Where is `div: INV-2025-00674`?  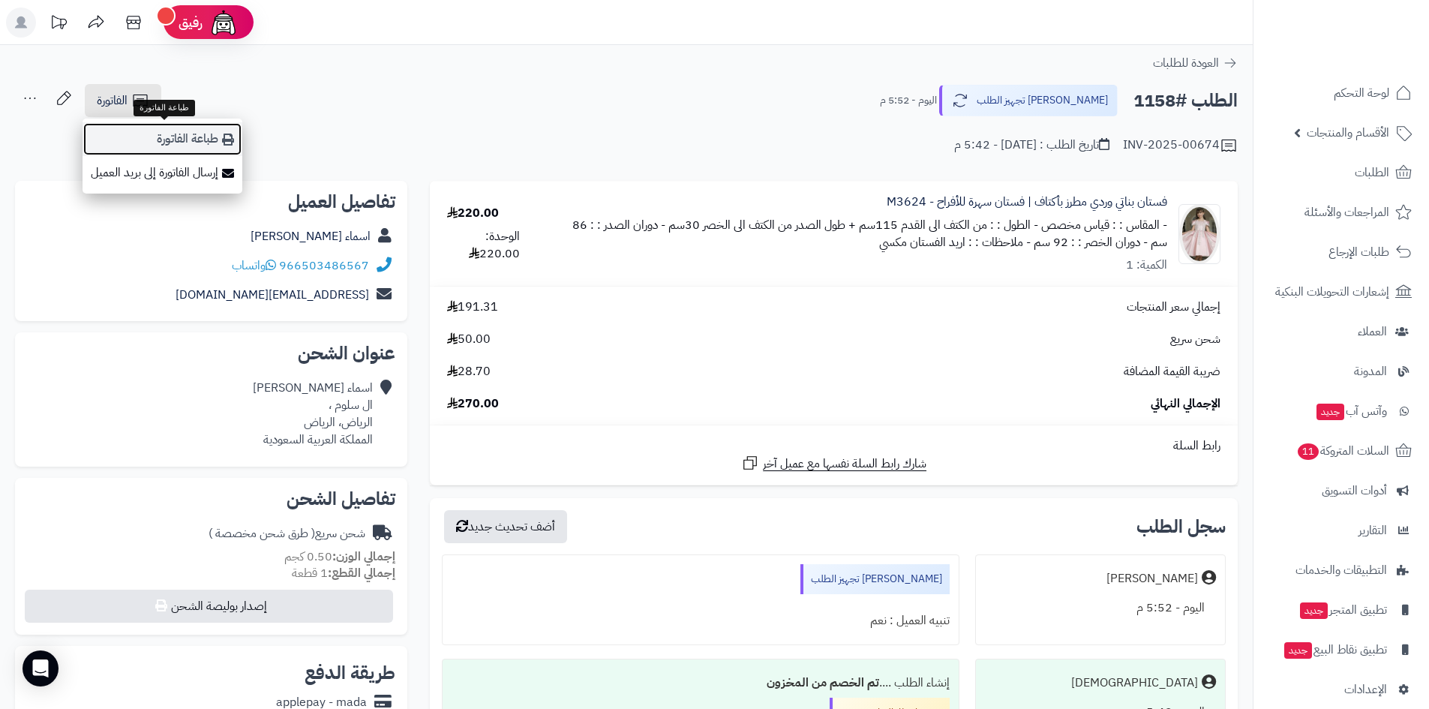
div: INV-2025-00674 is located at coordinates (1180, 146).